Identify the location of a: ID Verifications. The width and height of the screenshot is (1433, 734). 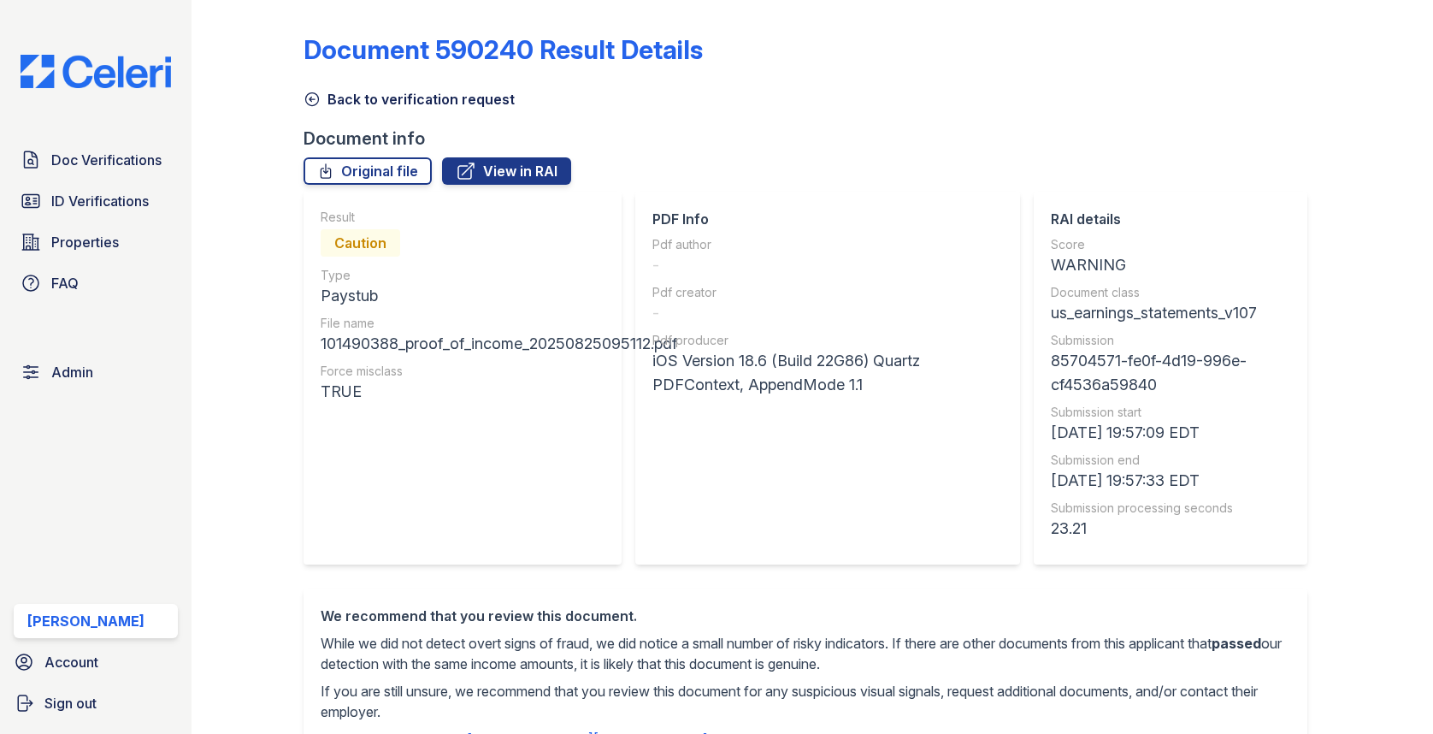
(96, 201).